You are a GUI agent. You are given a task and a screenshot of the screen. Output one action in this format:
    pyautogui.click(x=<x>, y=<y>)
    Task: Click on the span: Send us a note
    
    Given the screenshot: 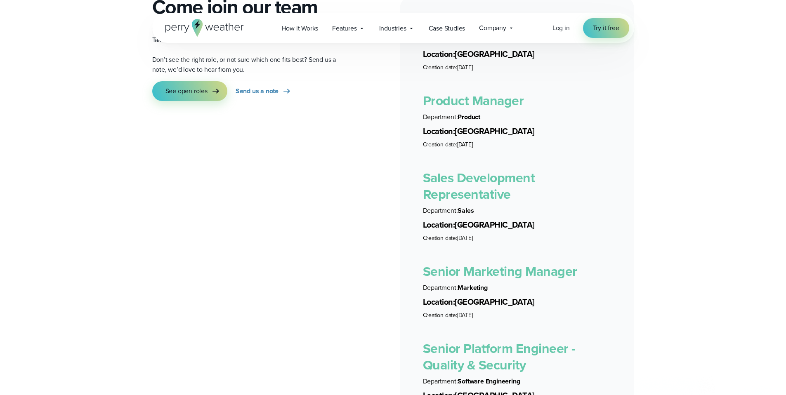 What is the action you would take?
    pyautogui.click(x=257, y=91)
    